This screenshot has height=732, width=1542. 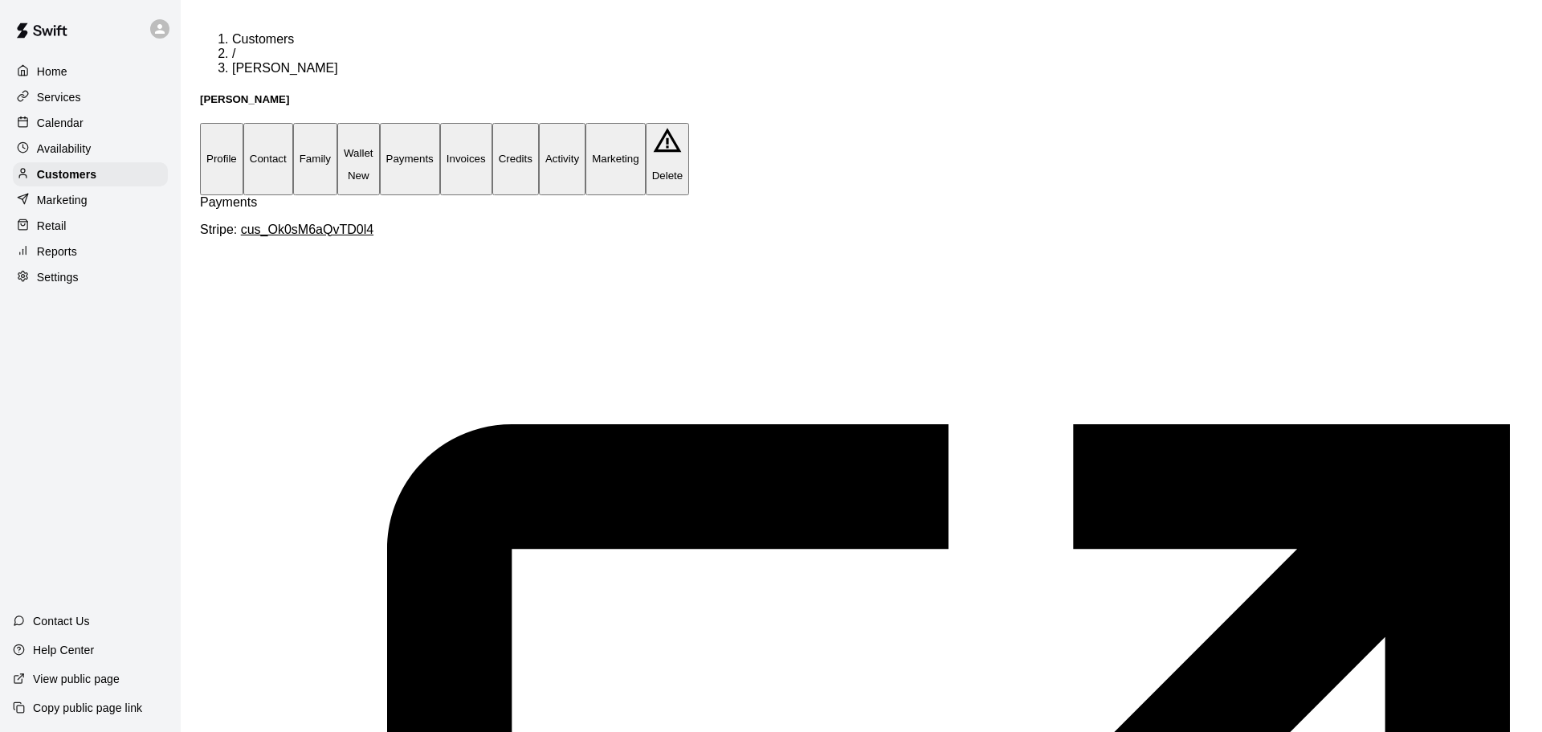 What do you see at coordinates (667, 175) in the screenshot?
I see `p: Delete` at bounding box center [667, 175].